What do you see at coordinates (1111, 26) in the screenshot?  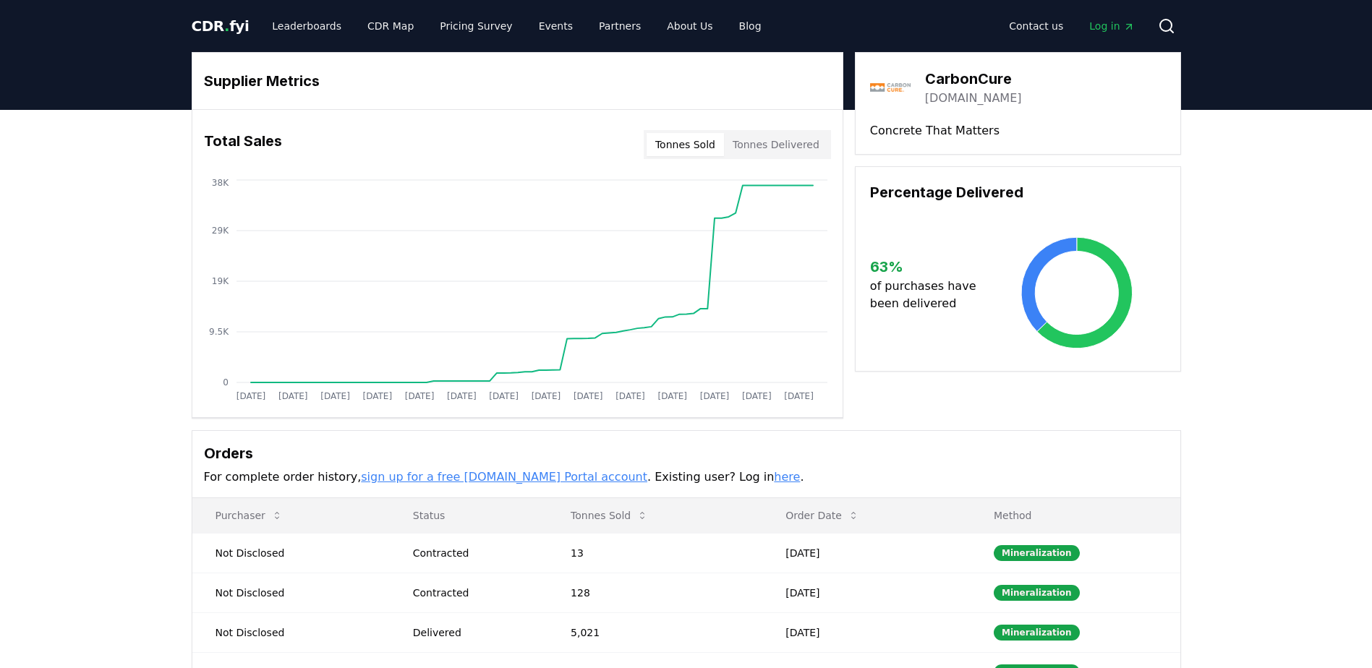 I see `a: Log in` at bounding box center [1111, 26].